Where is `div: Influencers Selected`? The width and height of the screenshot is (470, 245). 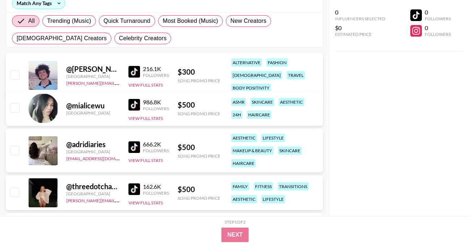 div: Influencers Selected is located at coordinates (360, 18).